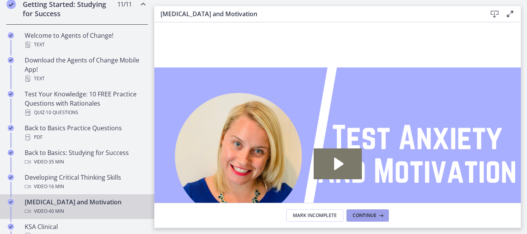  What do you see at coordinates (85, 182) in the screenshot?
I see `div: Developing Critical Thinking Skills` at bounding box center [85, 182].